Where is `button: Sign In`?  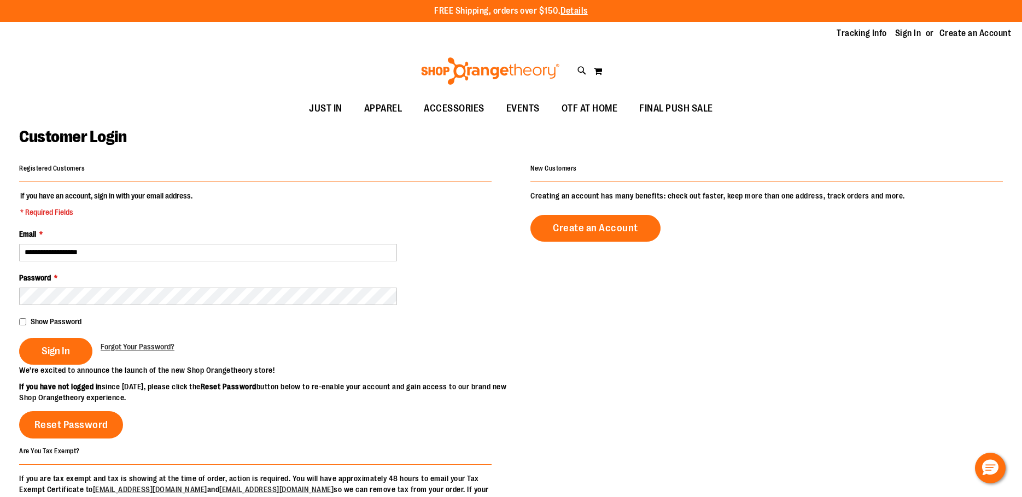
button: Sign In is located at coordinates (56, 351).